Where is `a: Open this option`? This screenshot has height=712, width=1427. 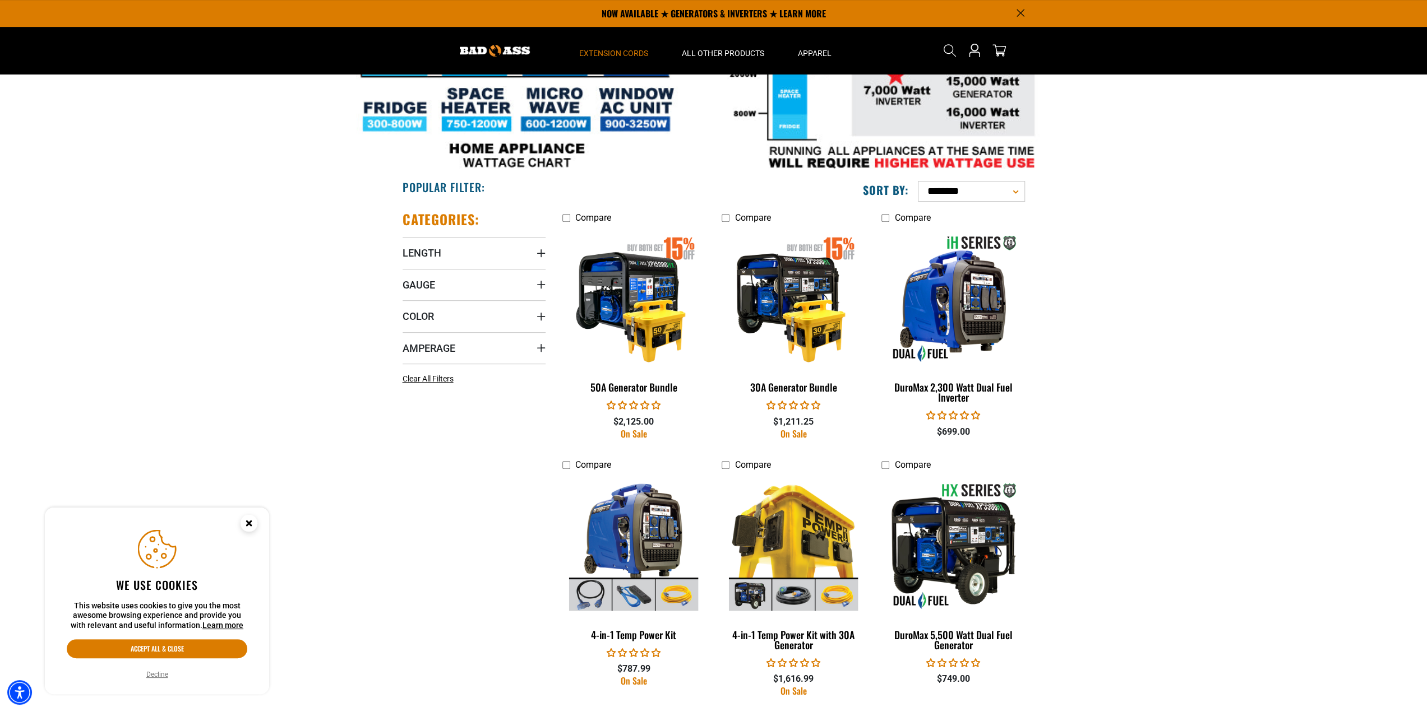 a: Open this option is located at coordinates (974, 50).